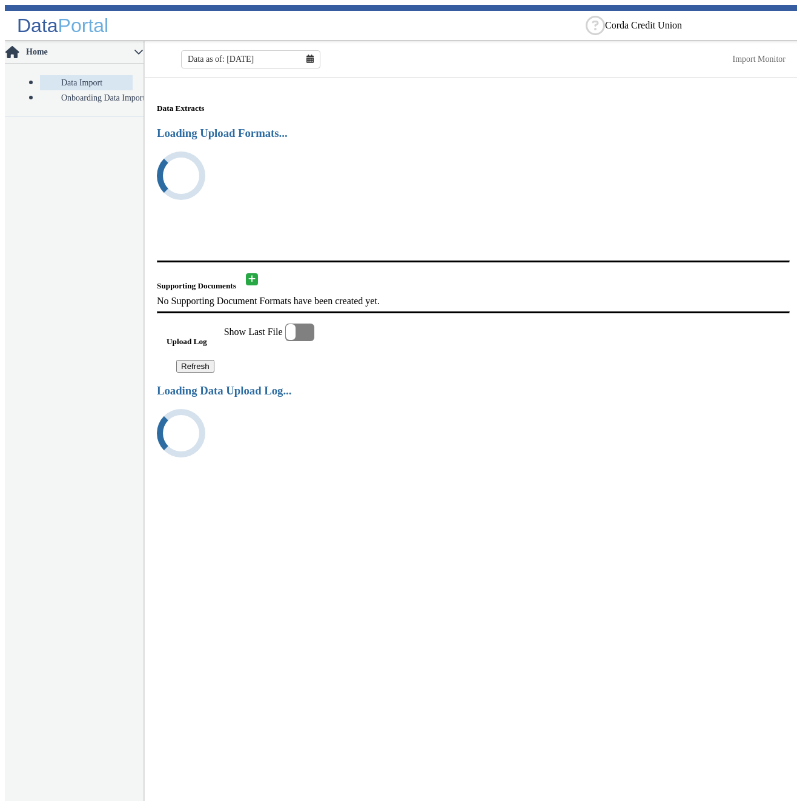  Describe the element at coordinates (252, 279) in the screenshot. I see `button: Add document` at that location.